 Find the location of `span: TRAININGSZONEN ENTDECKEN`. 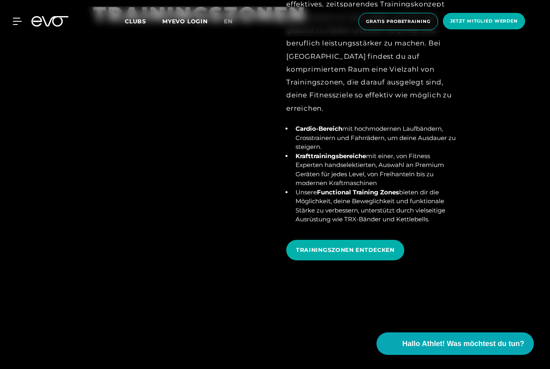

span: TRAININGSZONEN ENTDECKEN is located at coordinates (345, 250).